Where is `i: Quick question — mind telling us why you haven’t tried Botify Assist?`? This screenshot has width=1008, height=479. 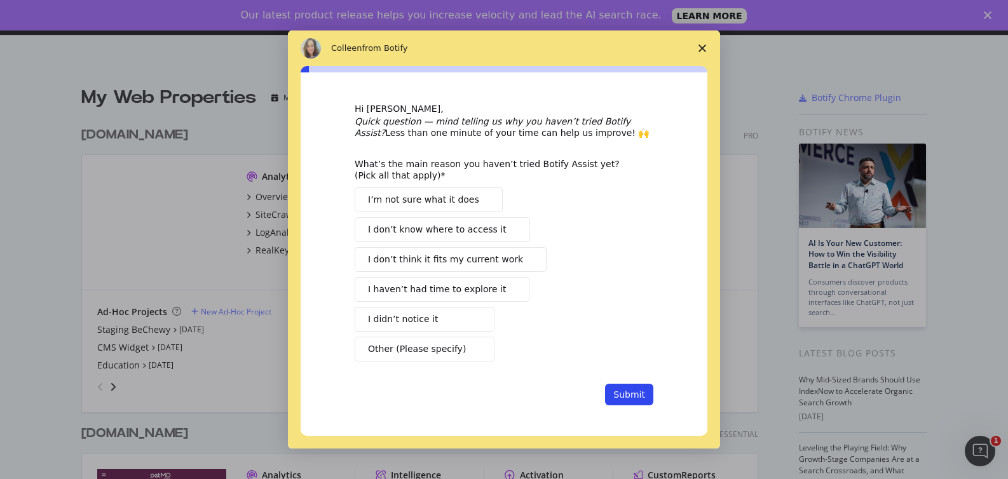 i: Quick question — mind telling us why you haven’t tried Botify Assist? is located at coordinates (493, 127).